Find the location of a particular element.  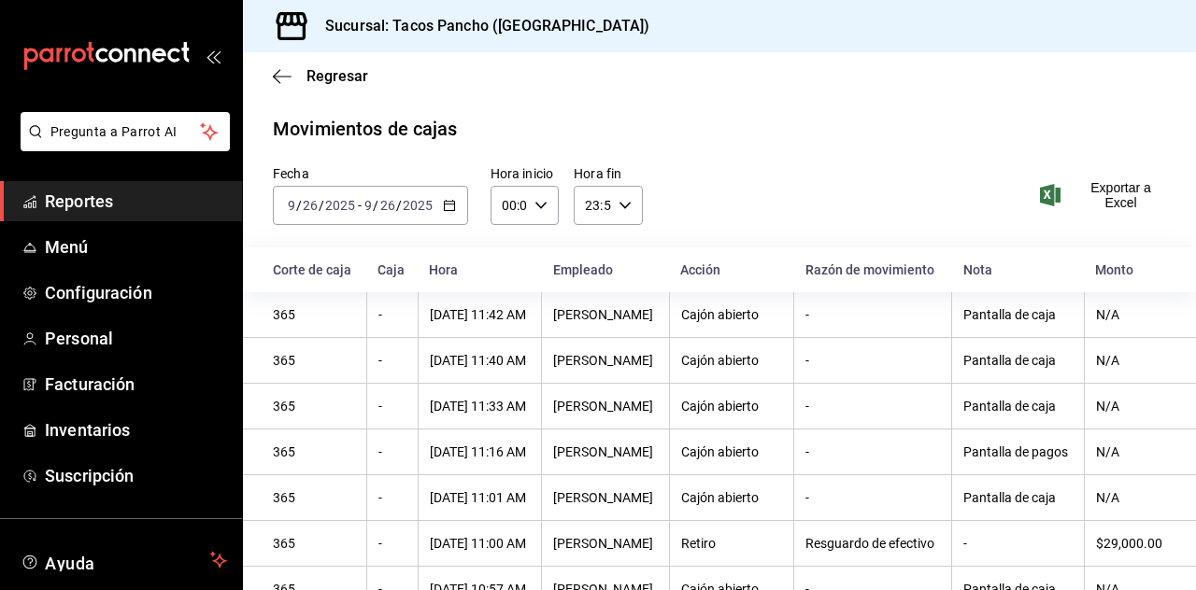

button: Pregunta a Parrot AI is located at coordinates (125, 132).